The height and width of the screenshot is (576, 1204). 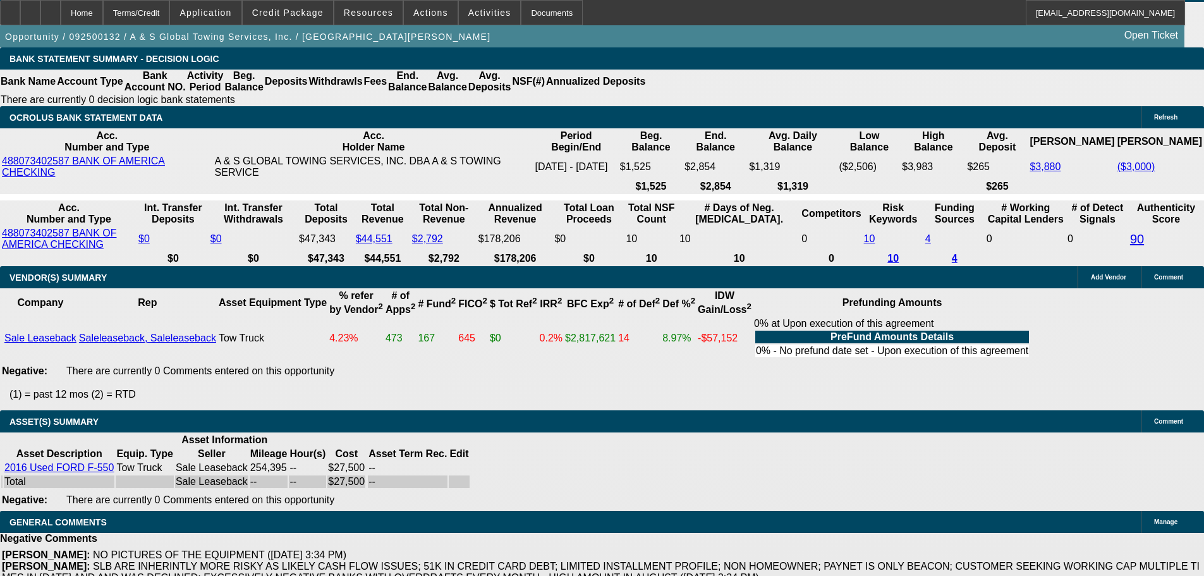 What do you see at coordinates (831, 239) in the screenshot?
I see `td: 0` at bounding box center [831, 239].